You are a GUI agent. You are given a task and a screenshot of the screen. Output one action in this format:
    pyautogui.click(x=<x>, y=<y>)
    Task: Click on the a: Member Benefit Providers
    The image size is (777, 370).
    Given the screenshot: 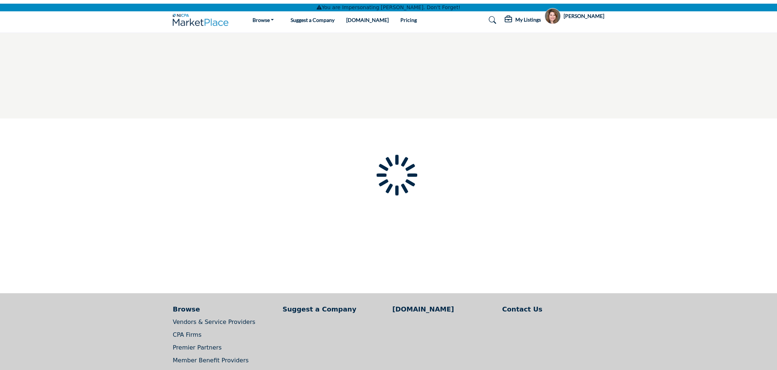 What is the action you would take?
    pyautogui.click(x=210, y=360)
    